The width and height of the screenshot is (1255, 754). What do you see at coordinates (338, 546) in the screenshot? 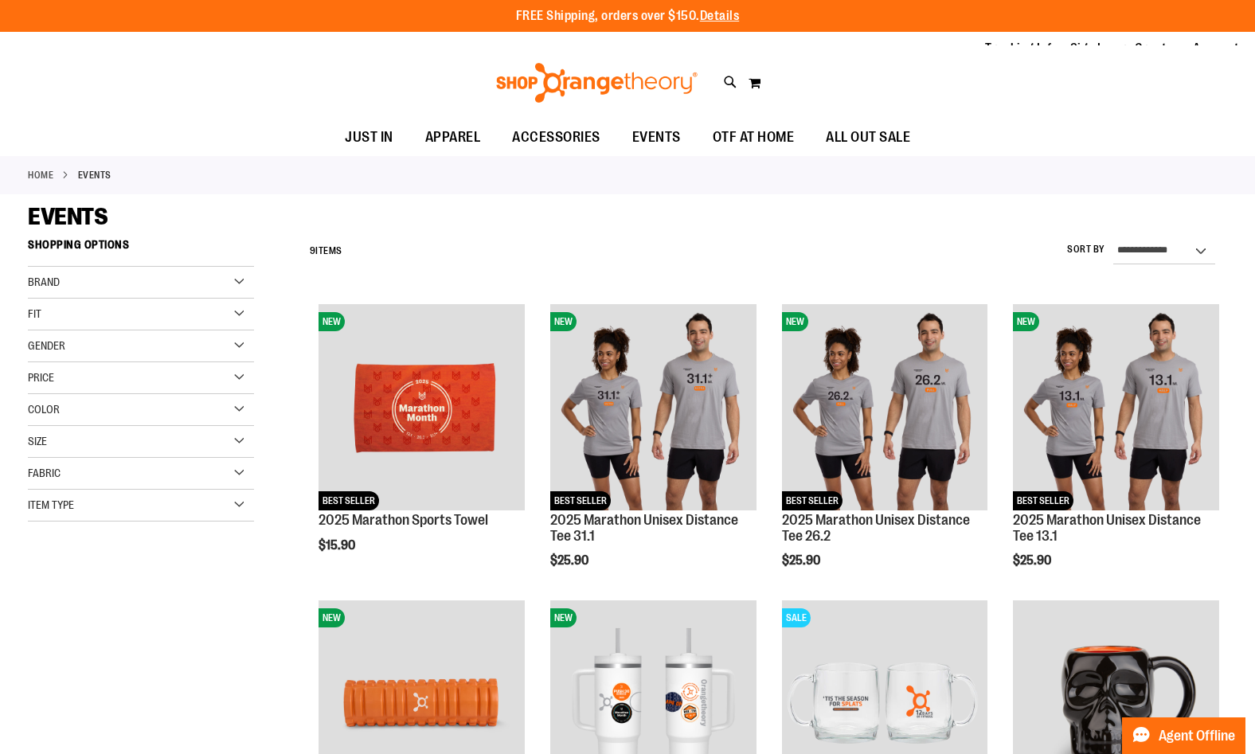
I see `span: $15.90` at bounding box center [338, 546].